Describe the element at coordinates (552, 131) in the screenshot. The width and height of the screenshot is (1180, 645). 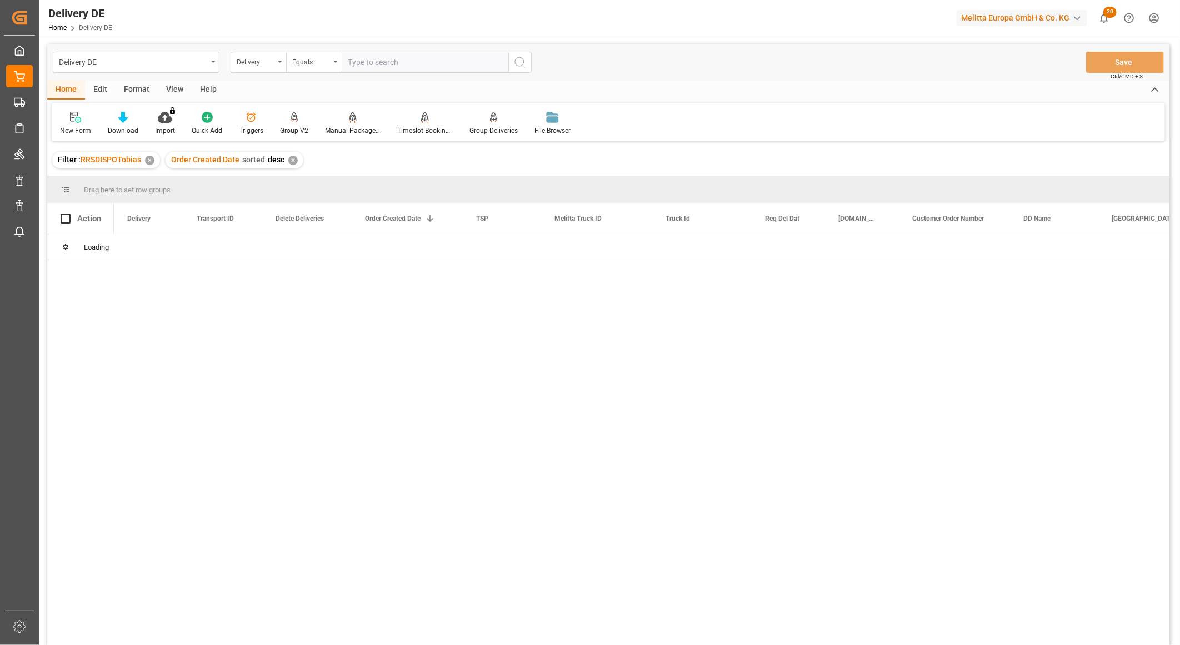
I see `div: File Browser` at that location.